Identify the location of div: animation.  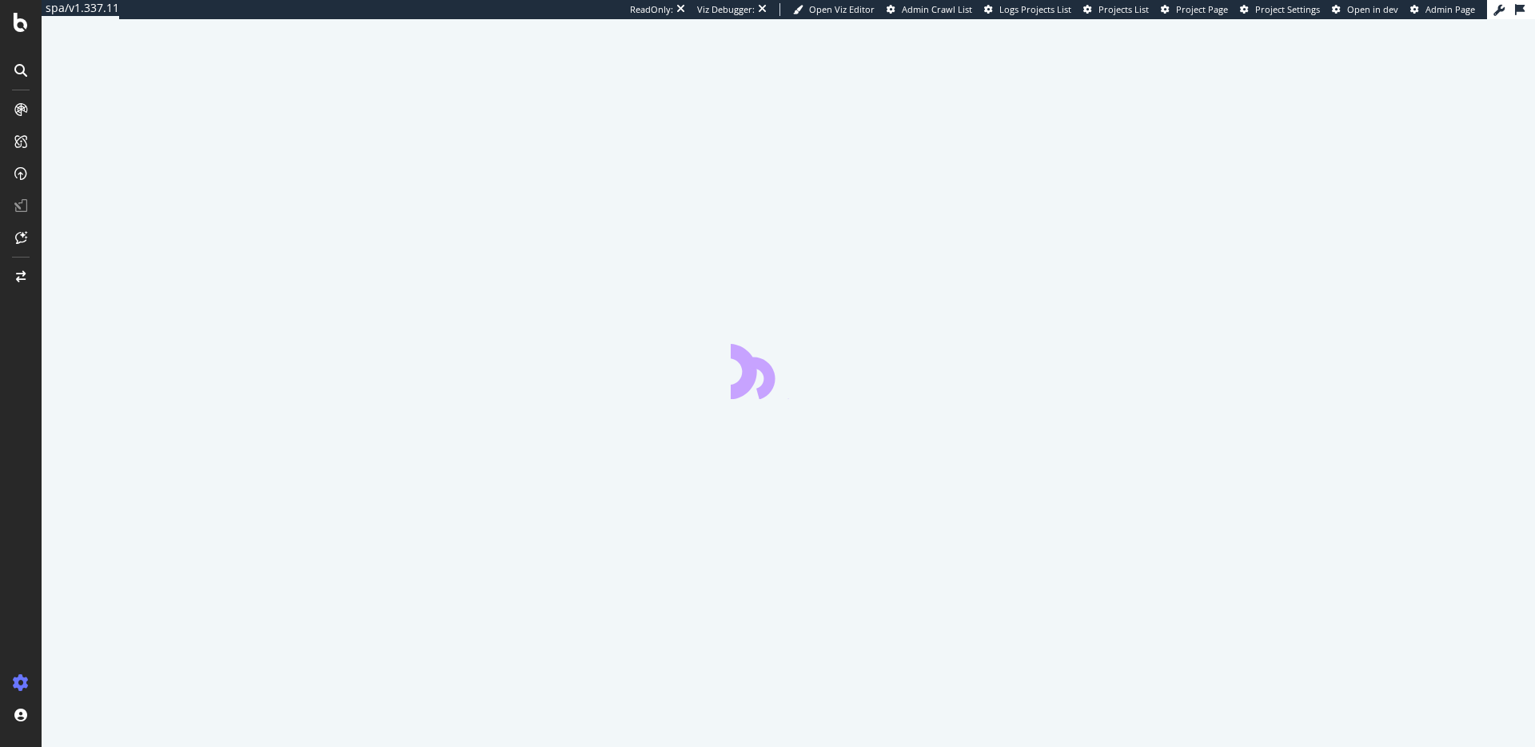
(788, 370).